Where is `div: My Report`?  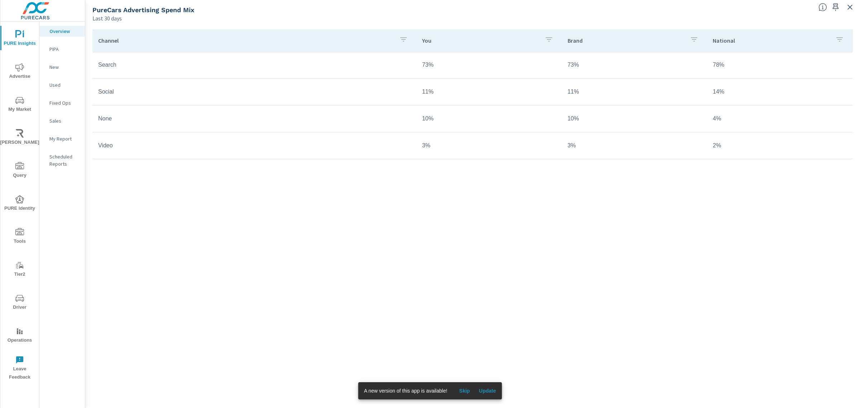
div: My Report is located at coordinates (62, 139).